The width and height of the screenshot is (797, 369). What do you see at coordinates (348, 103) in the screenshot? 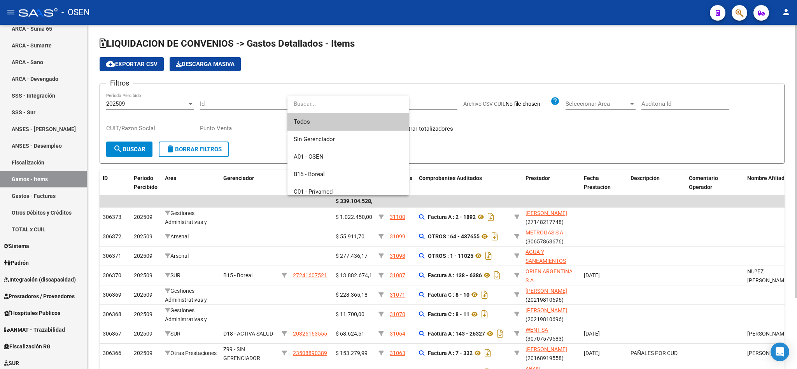
I see `input: dropdown search` at bounding box center [348, 103].